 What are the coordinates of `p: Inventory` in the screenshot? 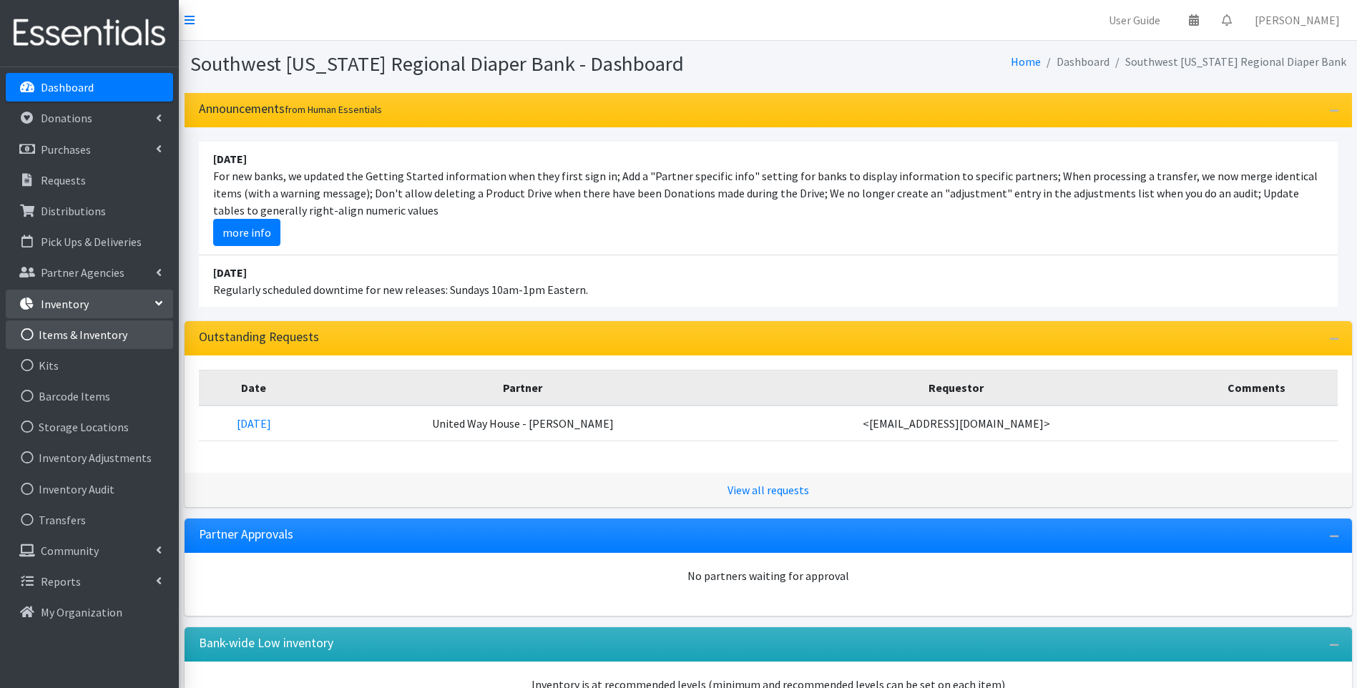 It's located at (64, 304).